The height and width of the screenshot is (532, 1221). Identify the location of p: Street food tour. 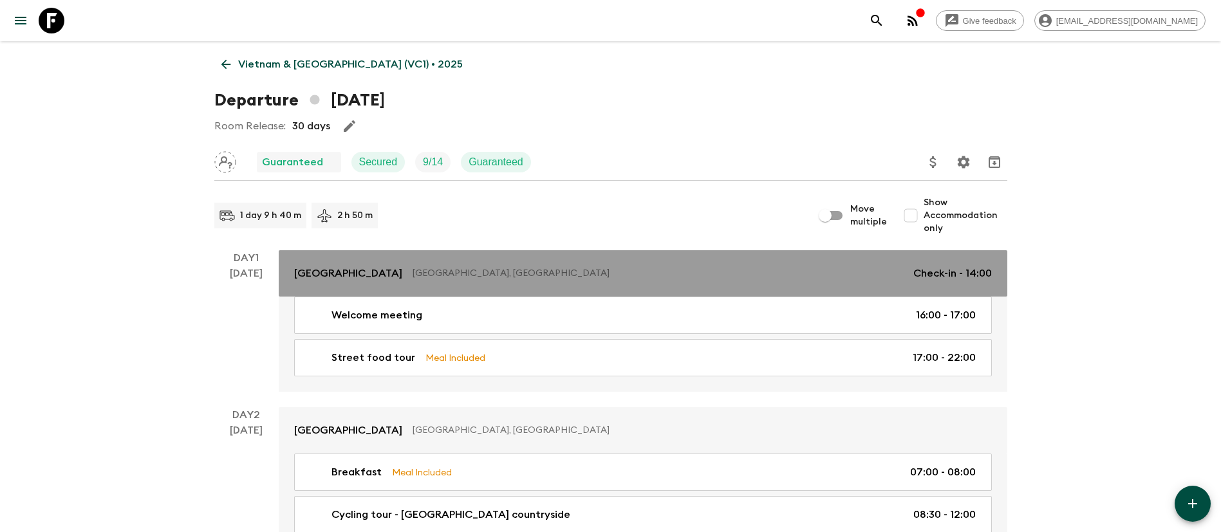
(373, 358).